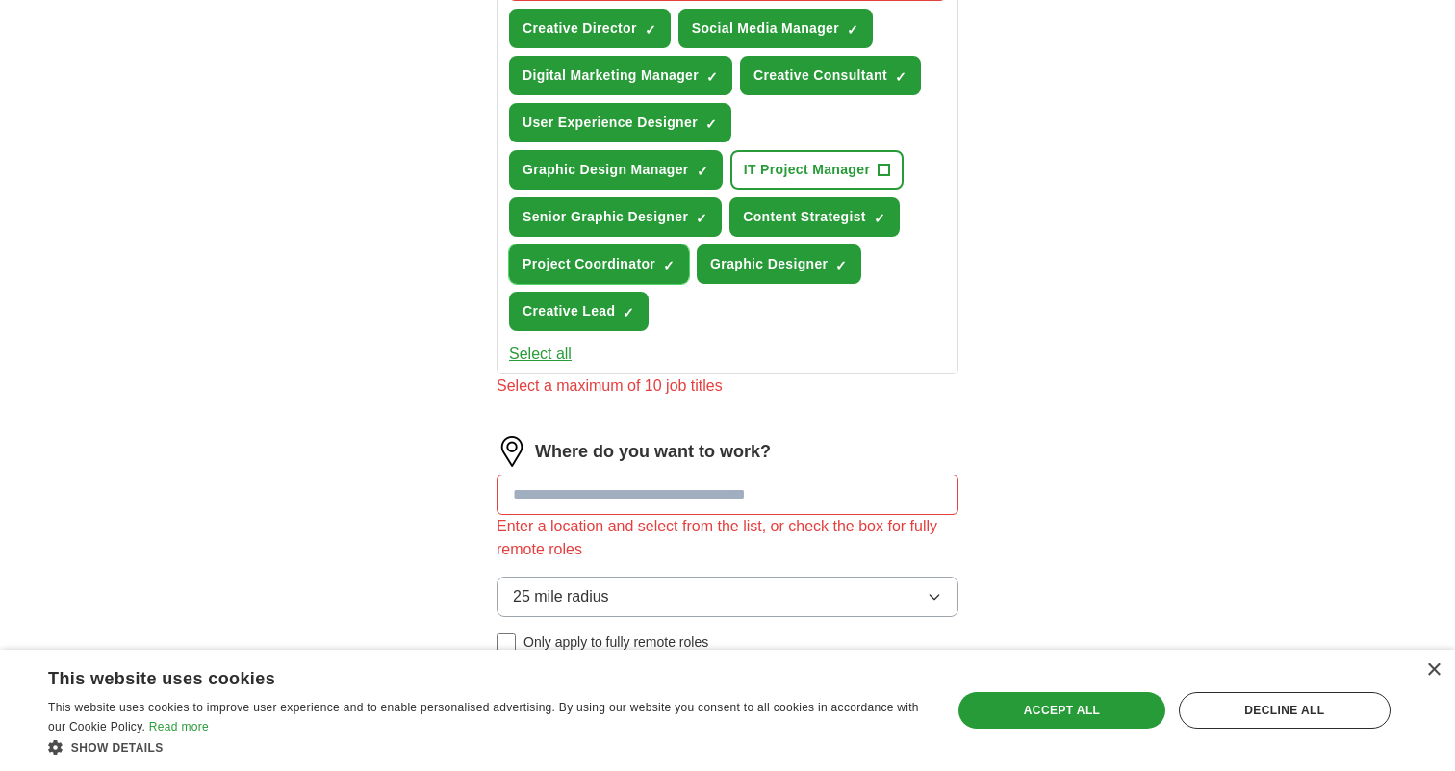 The height and width of the screenshot is (771, 1455). Describe the element at coordinates (652, 451) in the screenshot. I see `label: Where do you want to work?` at that location.